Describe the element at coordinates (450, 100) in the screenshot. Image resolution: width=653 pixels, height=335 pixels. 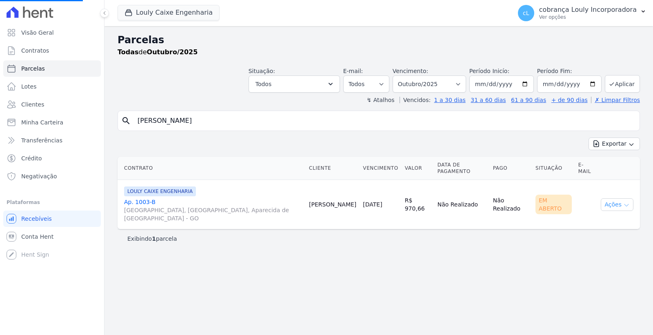
I see `a: 1 a 30 dias` at that location.